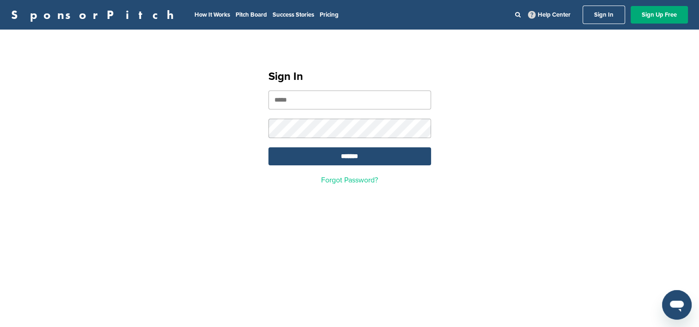 The width and height of the screenshot is (699, 327). What do you see at coordinates (329, 15) in the screenshot?
I see `a: Pricing` at bounding box center [329, 15].